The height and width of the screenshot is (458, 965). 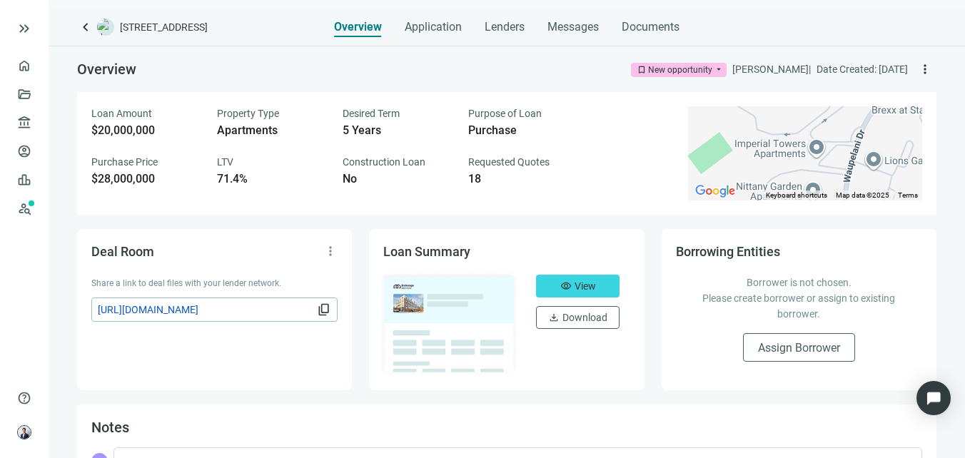 What do you see at coordinates (642, 70) in the screenshot?
I see `span: bookmark` at bounding box center [642, 70].